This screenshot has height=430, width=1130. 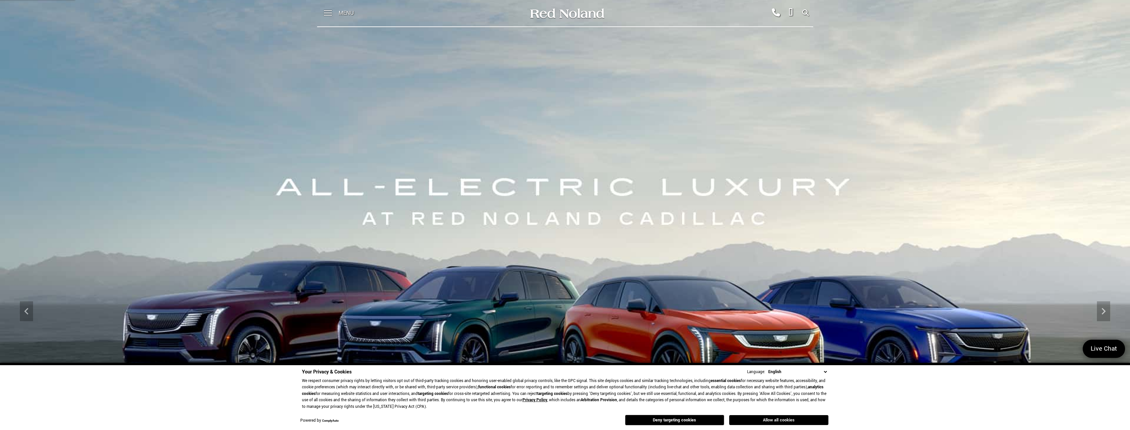 I want to click on strong: analytics cookies, so click(x=563, y=390).